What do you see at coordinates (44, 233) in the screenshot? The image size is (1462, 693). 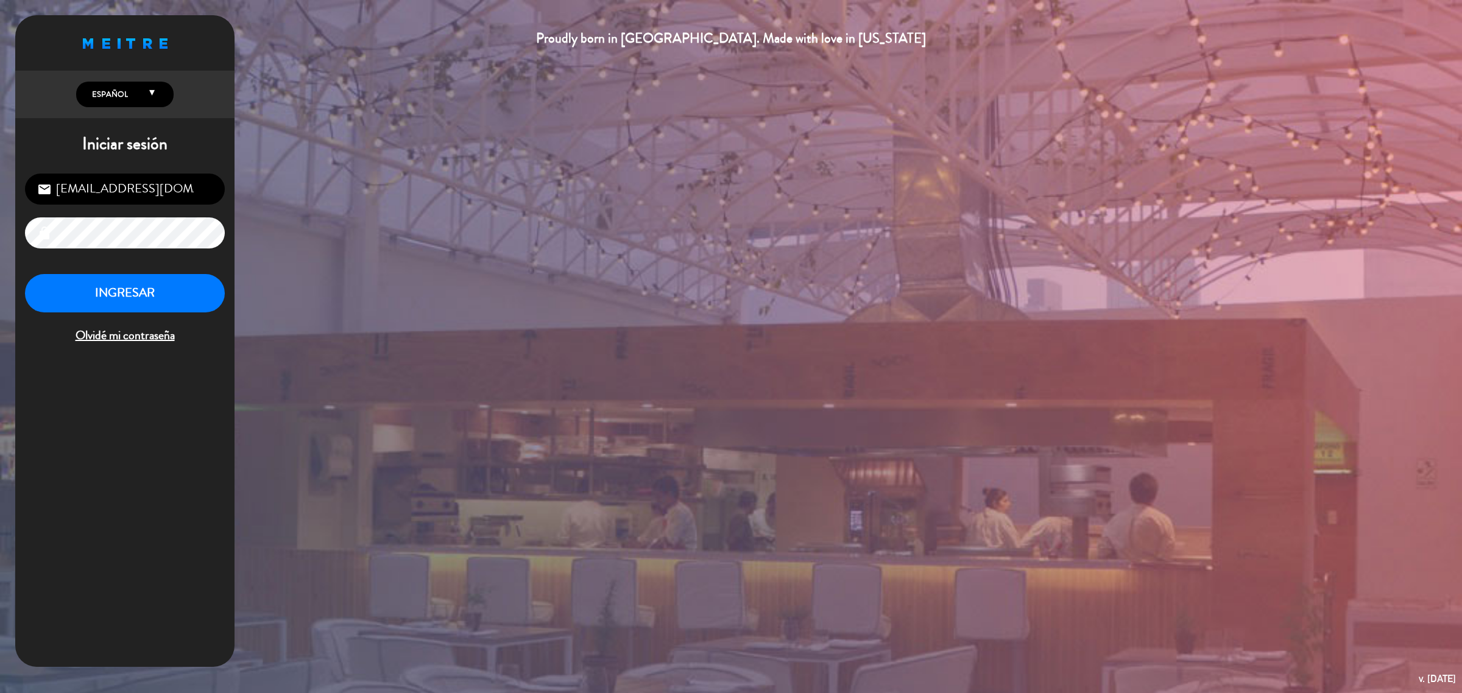 I see `i: lock` at bounding box center [44, 233].